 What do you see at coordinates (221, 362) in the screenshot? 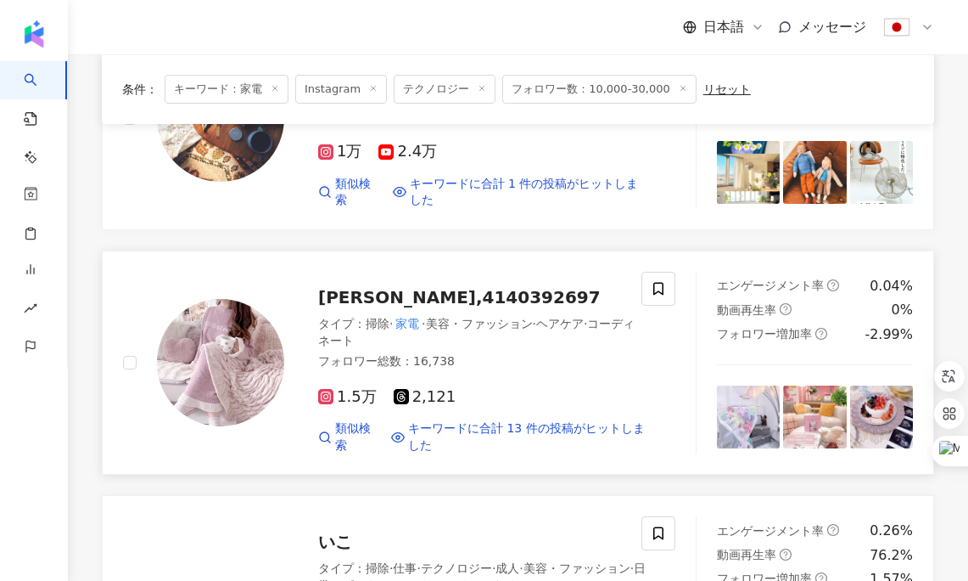
I see `img: KOL Avatar` at bounding box center [221, 362].